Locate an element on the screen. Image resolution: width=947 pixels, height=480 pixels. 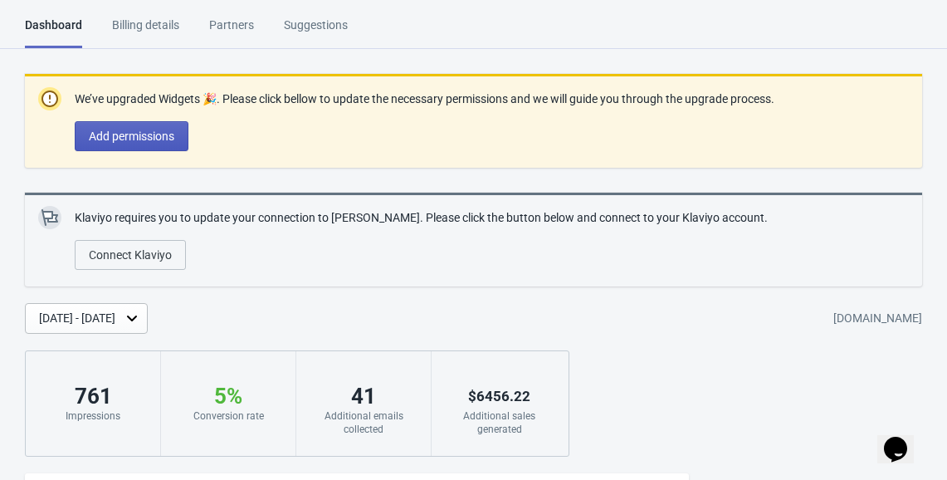
div: 41 is located at coordinates (363, 396).